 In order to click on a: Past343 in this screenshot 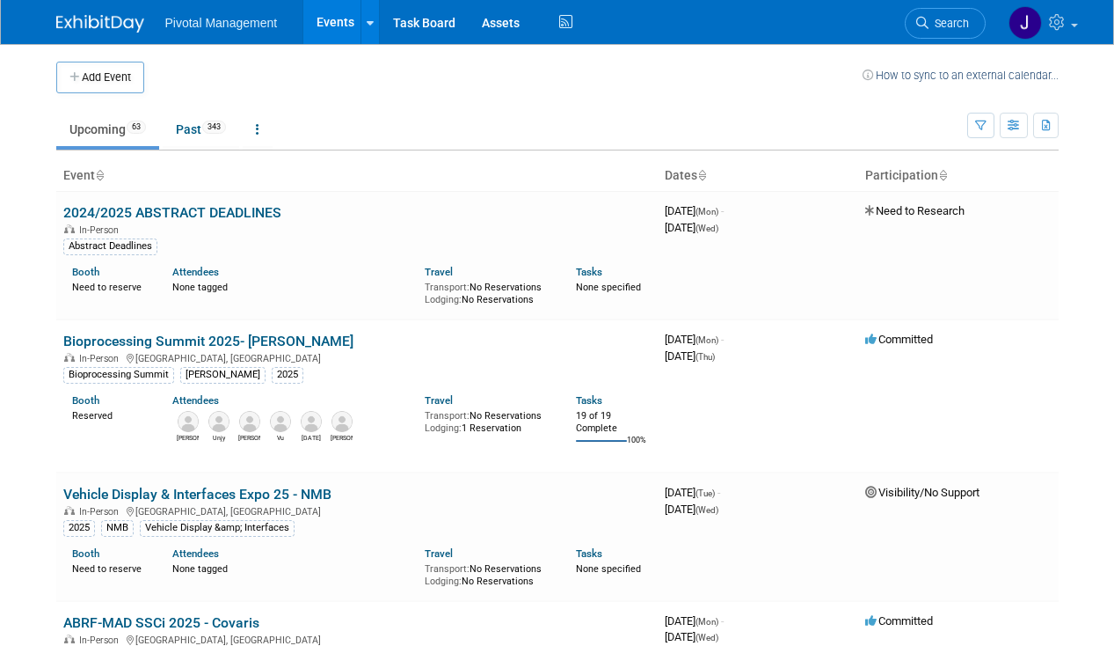, I will do `click(201, 129)`.